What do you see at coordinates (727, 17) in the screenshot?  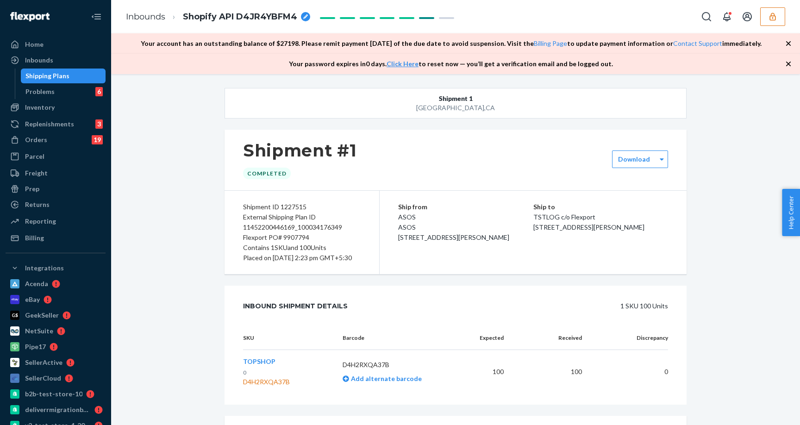 I see `button: Open notifications` at bounding box center [727, 17].